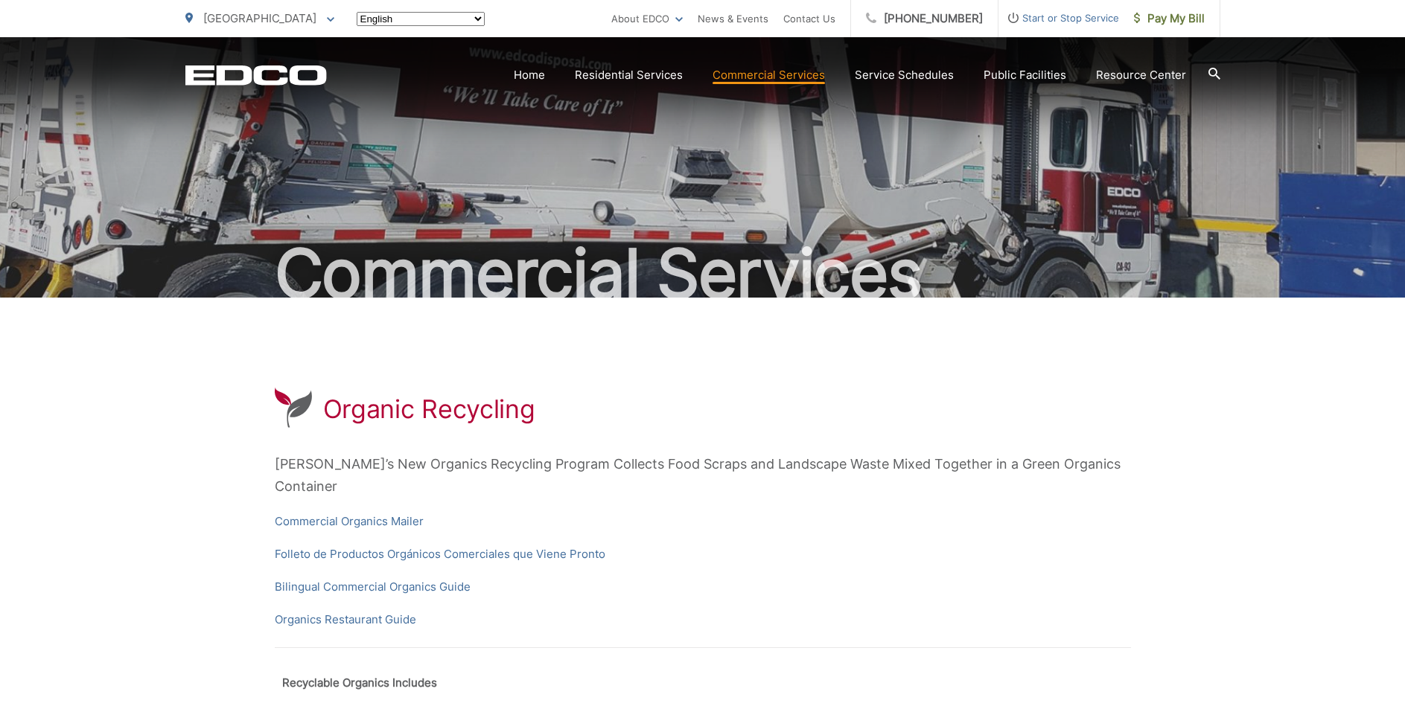  I want to click on a: News & Events, so click(732, 19).